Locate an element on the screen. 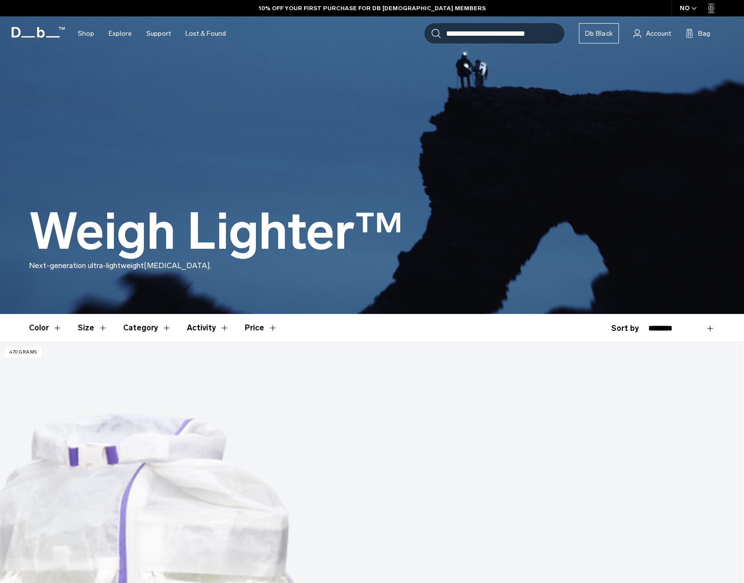 The image size is (744, 583). button: Bag is located at coordinates (697, 33).